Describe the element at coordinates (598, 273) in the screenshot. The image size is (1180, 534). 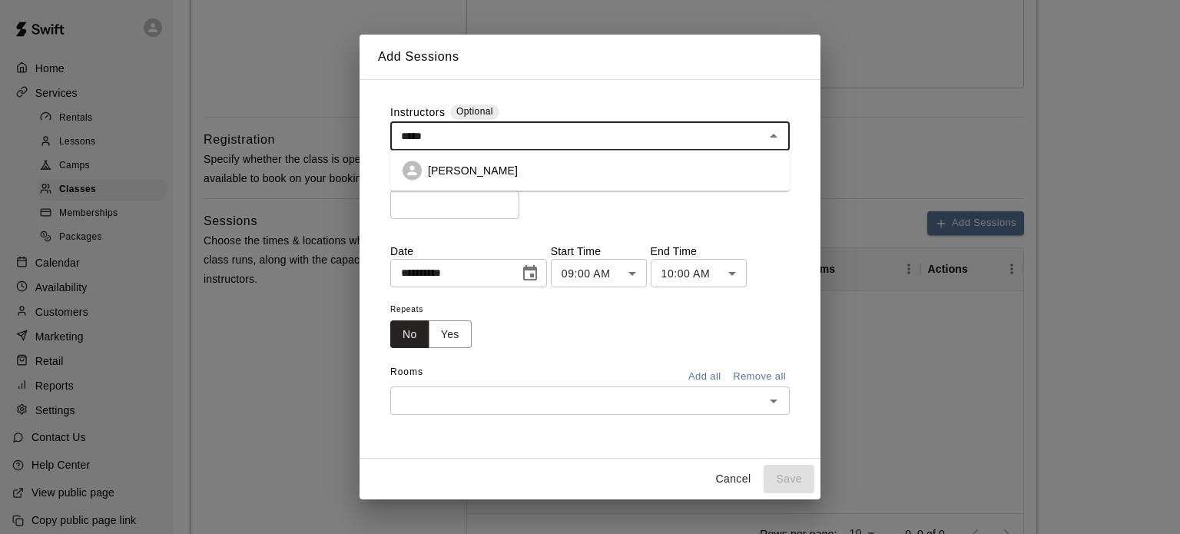
I see `div: 09:00 AM` at that location.